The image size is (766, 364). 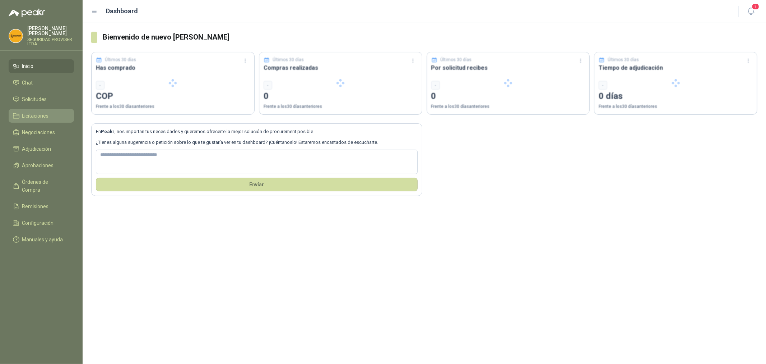 I want to click on a: Adjudicación, so click(x=41, y=149).